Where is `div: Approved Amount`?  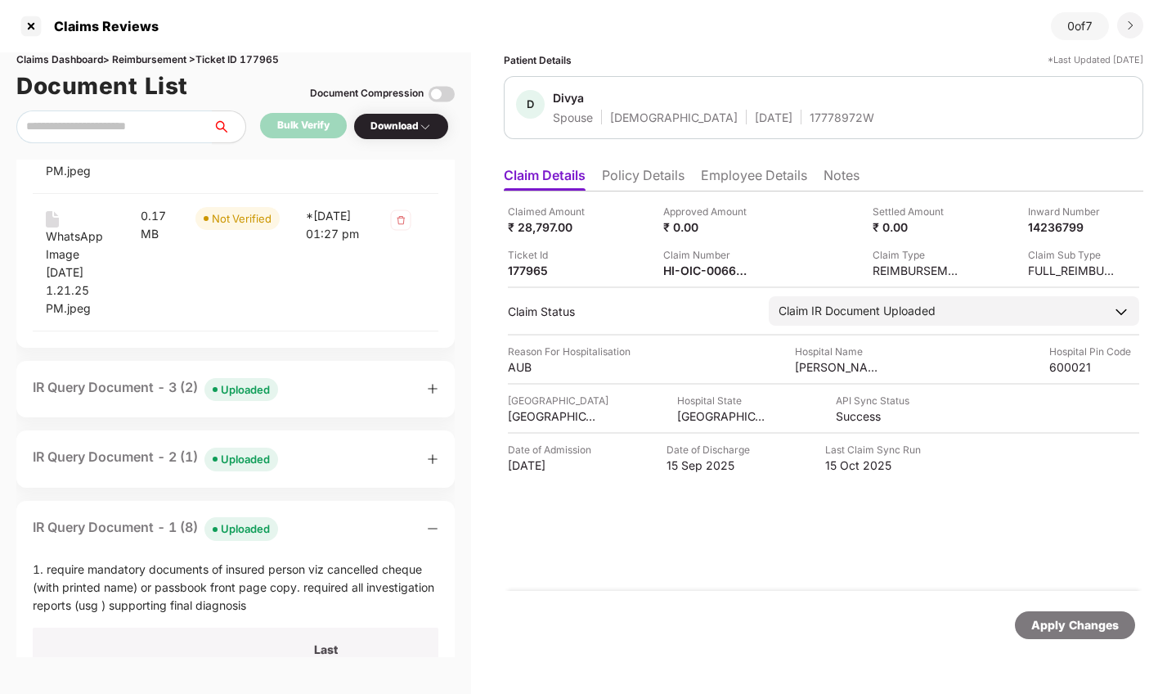 div: Approved Amount is located at coordinates (708, 211).